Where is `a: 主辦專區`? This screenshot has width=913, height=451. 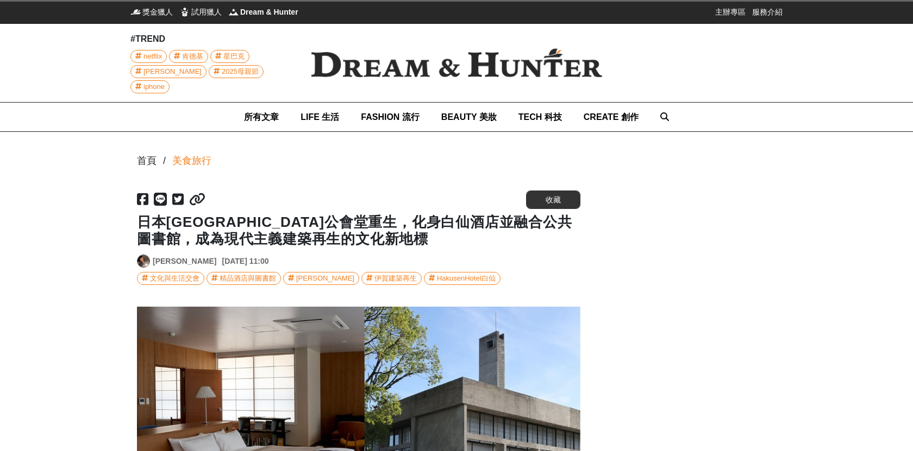
a: 主辦專區 is located at coordinates (730, 12).